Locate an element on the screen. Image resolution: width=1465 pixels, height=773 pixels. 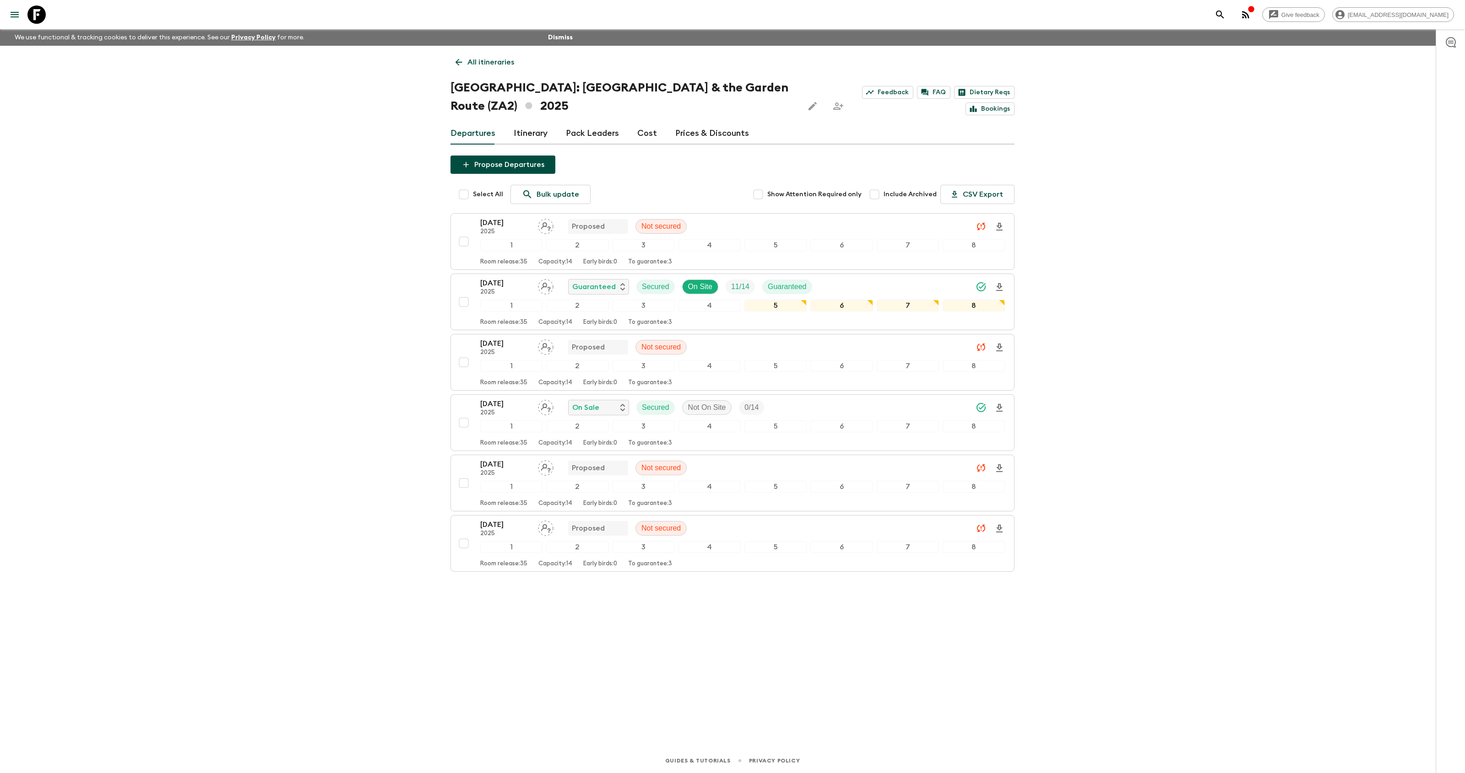
a: All itineraries is located at coordinates (485, 62).